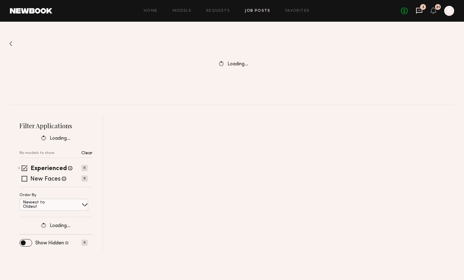 The image size is (464, 280). Describe the element at coordinates (37, 153) in the screenshot. I see `p: No models to show` at that location.